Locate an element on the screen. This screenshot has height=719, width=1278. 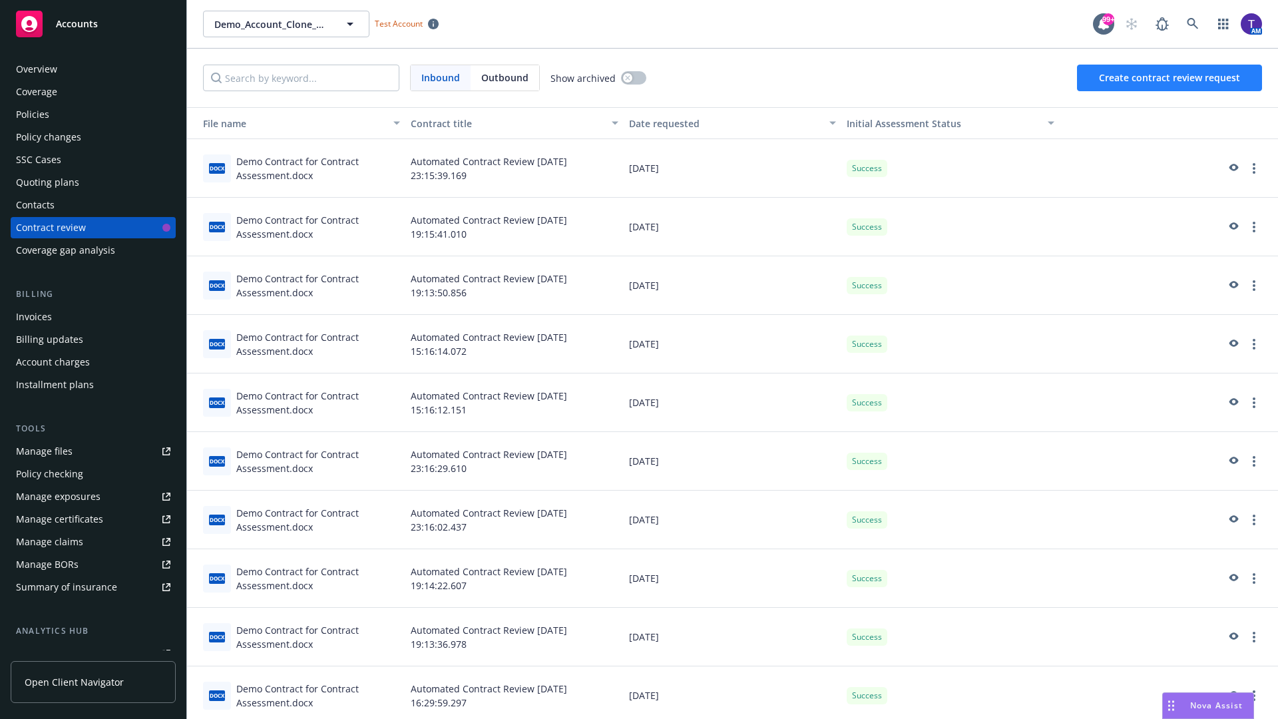
div: Contacts is located at coordinates (35, 205).